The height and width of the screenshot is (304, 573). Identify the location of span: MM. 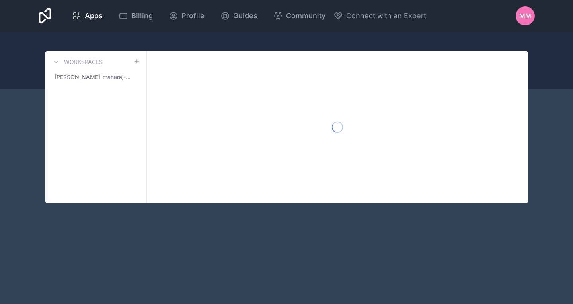
(525, 16).